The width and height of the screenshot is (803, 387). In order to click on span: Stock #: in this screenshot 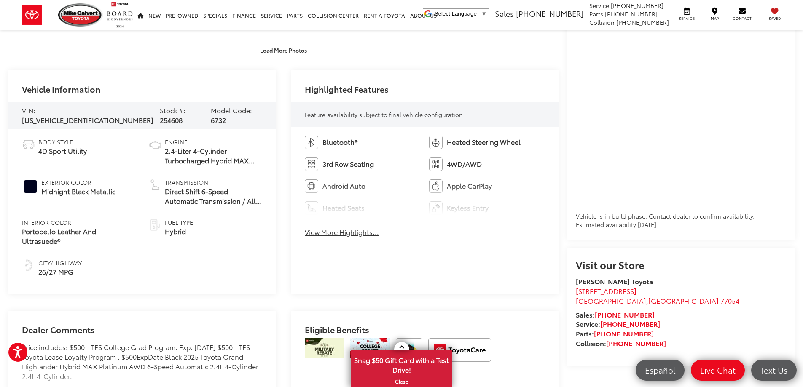, I will do `click(172, 110)`.